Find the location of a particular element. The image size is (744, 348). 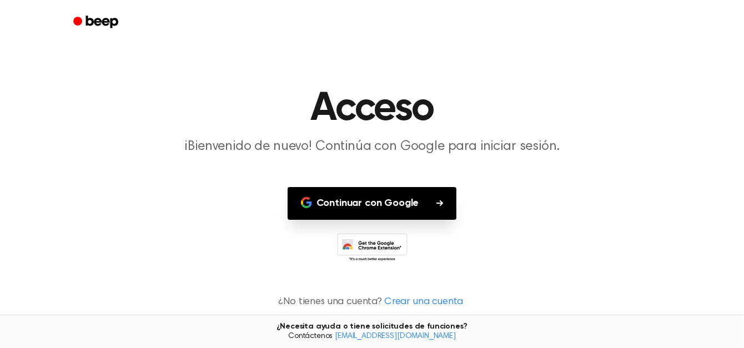

font: Crear una cuenta is located at coordinates (424, 302).